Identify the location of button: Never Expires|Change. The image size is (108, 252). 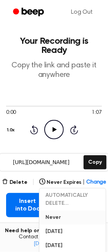
(73, 183).